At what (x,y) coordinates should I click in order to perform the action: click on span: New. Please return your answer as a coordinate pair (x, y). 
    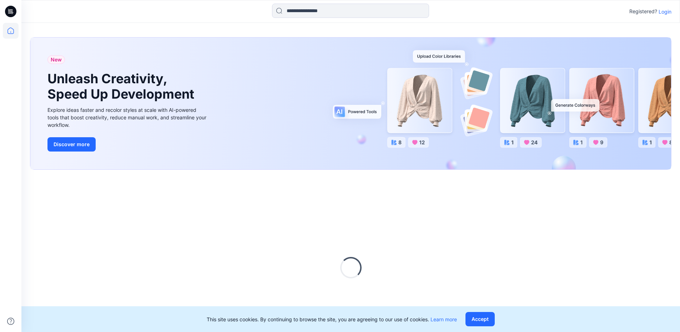
    Looking at the image, I should click on (56, 60).